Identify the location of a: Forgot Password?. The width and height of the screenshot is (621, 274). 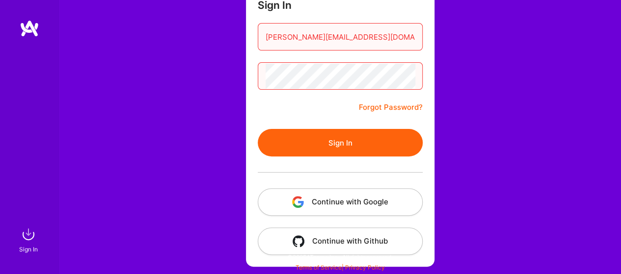
(391, 107).